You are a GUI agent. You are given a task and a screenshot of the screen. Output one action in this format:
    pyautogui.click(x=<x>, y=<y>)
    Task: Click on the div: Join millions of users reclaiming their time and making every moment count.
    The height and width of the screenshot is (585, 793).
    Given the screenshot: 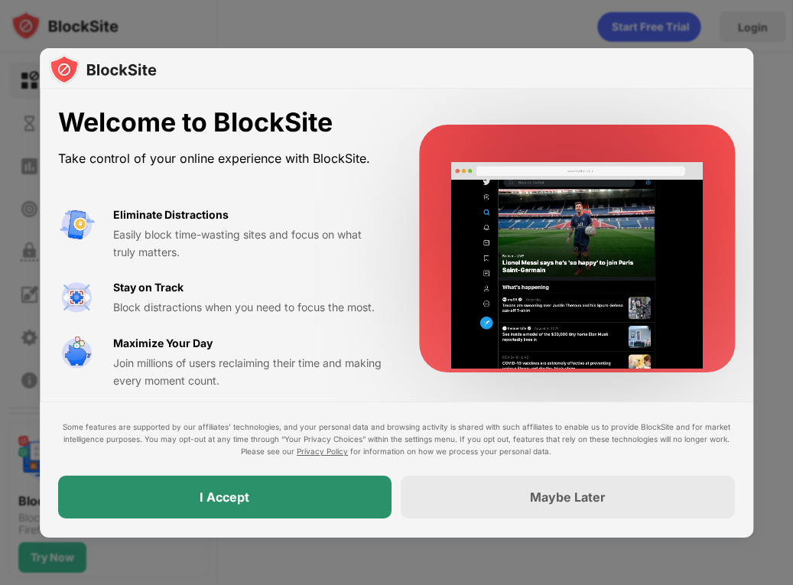 What is the action you would take?
    pyautogui.click(x=248, y=372)
    